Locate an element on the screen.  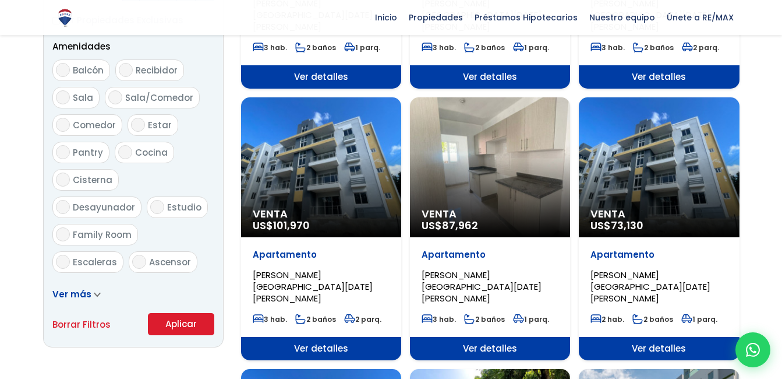
a: Borrar Filtros is located at coordinates (82, 324).